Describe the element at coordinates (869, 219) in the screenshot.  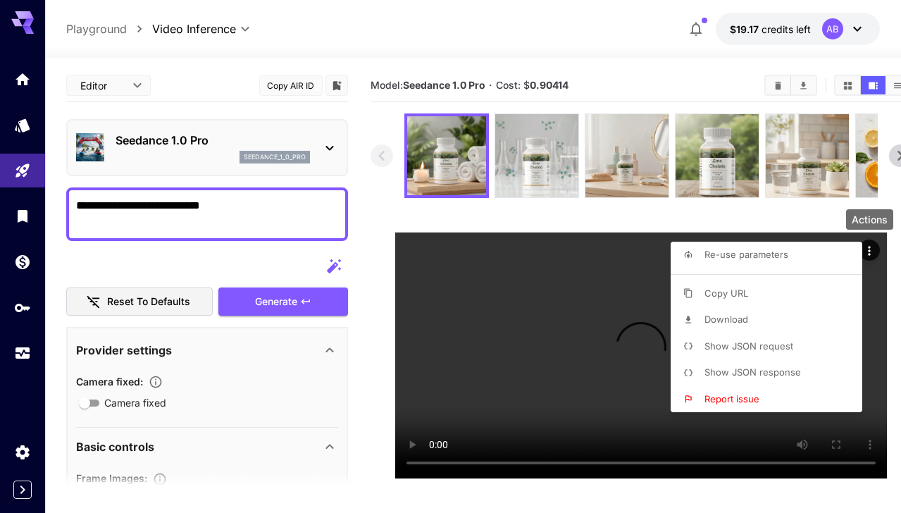
I see `div: Actions` at that location.